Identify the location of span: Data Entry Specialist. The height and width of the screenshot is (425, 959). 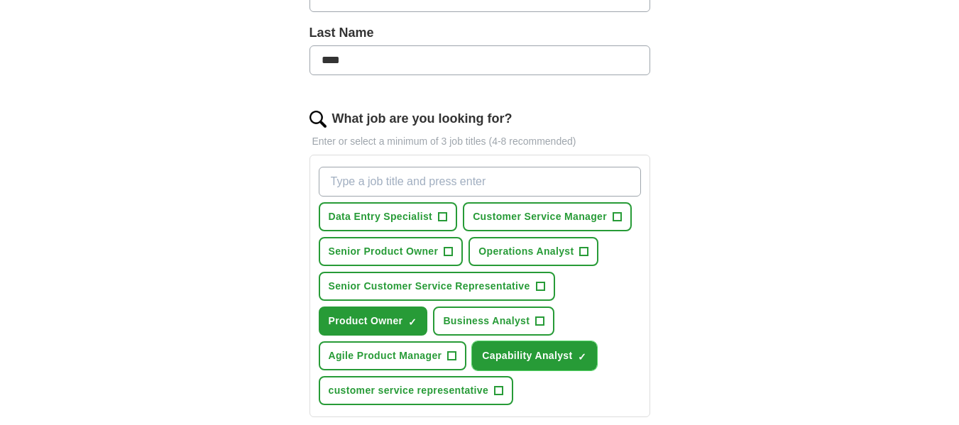
(380, 216).